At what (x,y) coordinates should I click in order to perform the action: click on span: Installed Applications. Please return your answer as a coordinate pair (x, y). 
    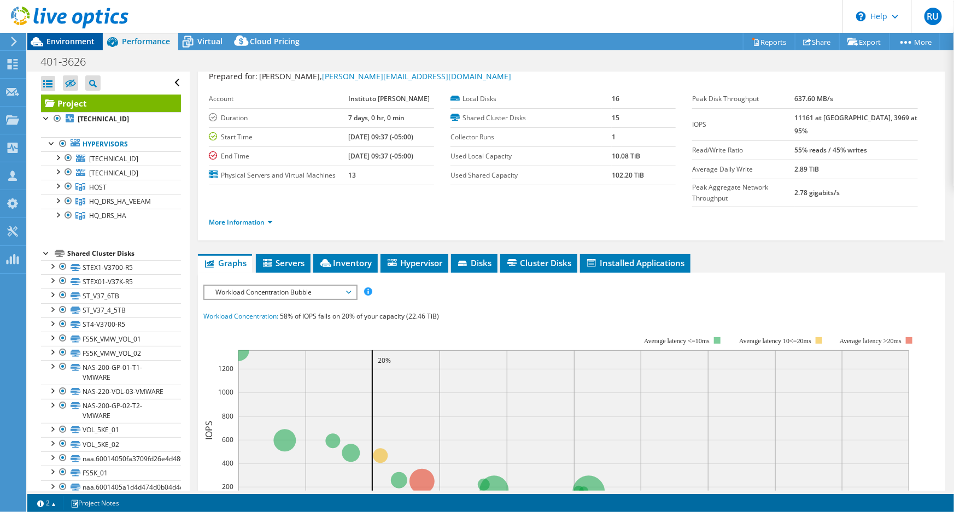
    Looking at the image, I should click on (635, 263).